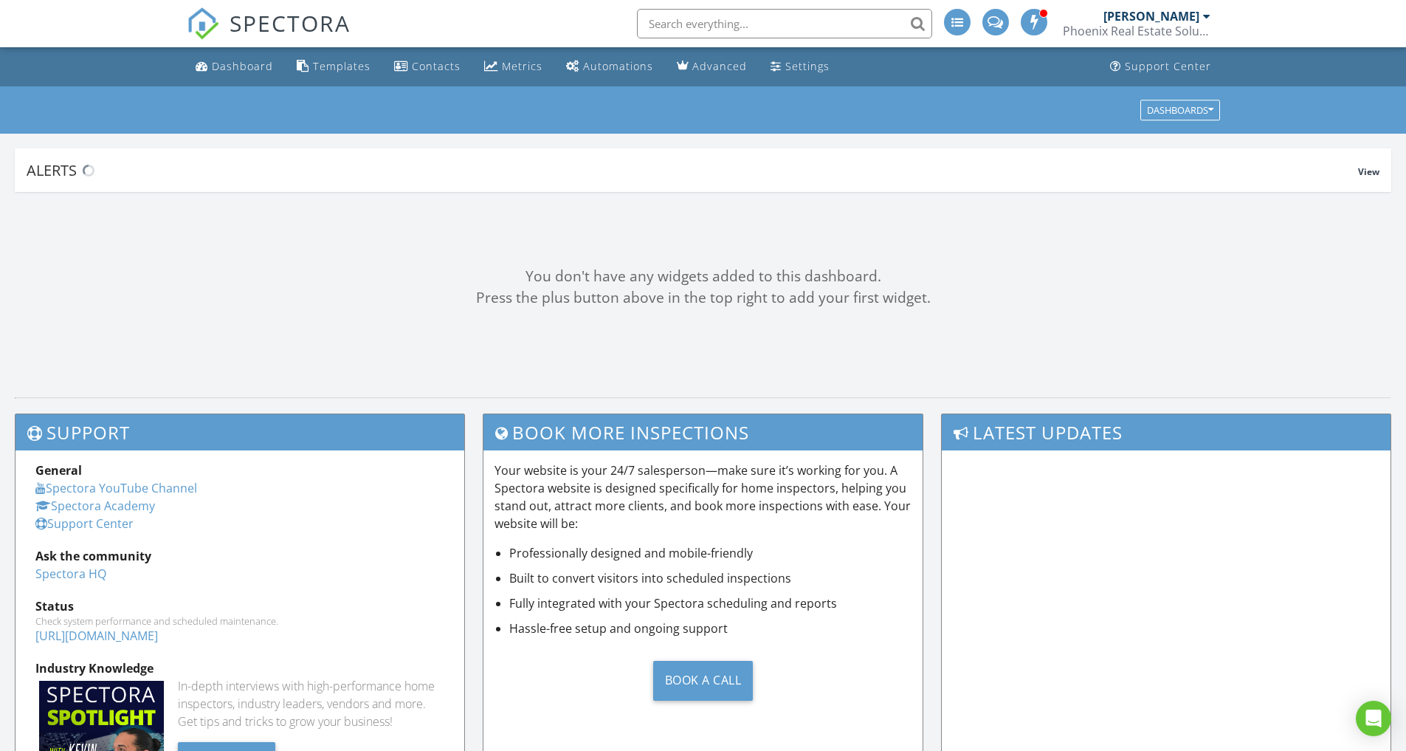  I want to click on div: Support Center, so click(1168, 66).